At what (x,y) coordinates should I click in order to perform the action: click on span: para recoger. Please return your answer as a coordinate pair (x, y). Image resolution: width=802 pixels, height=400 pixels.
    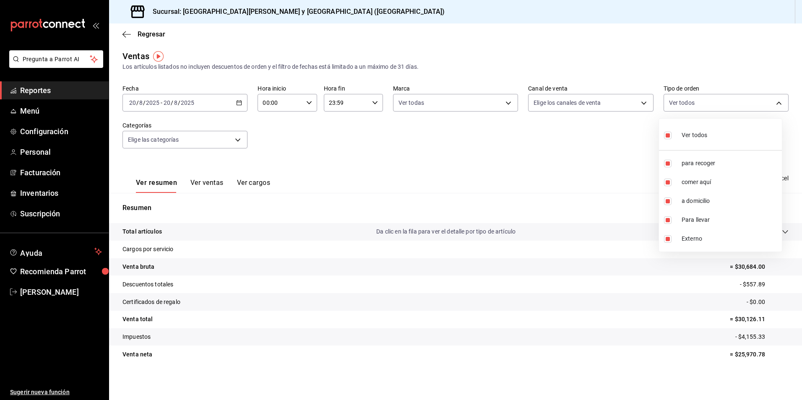
    Looking at the image, I should click on (730, 163).